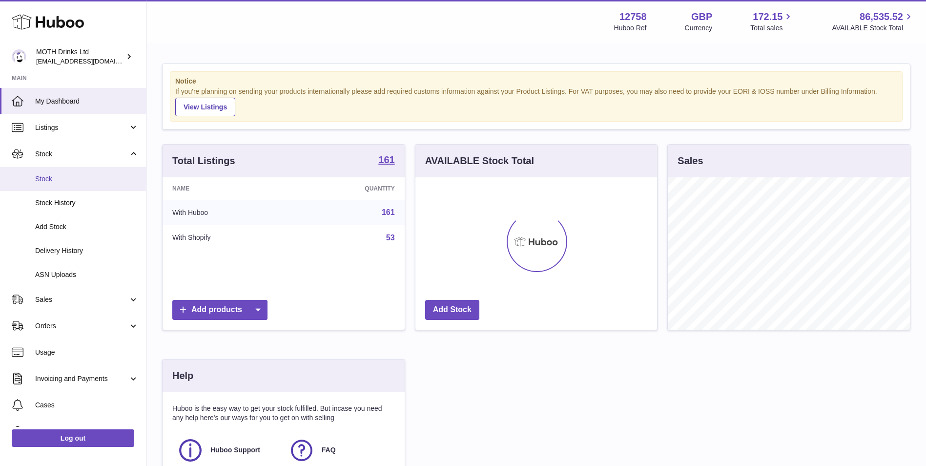 The image size is (926, 466). What do you see at coordinates (87, 405) in the screenshot?
I see `span: Cases` at bounding box center [87, 405].